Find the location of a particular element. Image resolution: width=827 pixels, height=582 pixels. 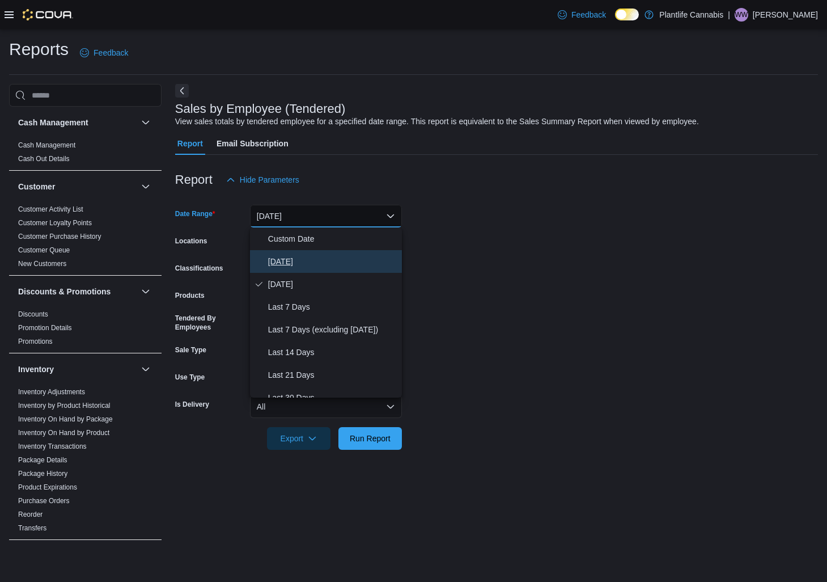

span: Run Report is located at coordinates (370, 438).